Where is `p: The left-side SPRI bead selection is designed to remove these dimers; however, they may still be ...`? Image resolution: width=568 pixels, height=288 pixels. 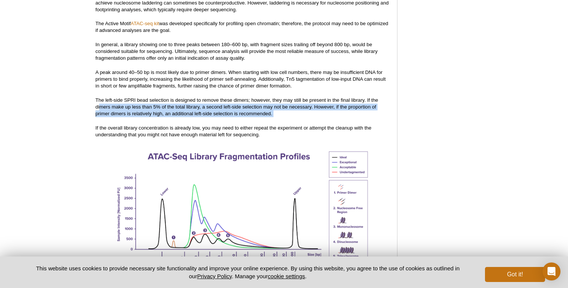 p: The left-side SPRI bead selection is designed to remove these dimers; however, they may still be ... is located at coordinates (242, 107).